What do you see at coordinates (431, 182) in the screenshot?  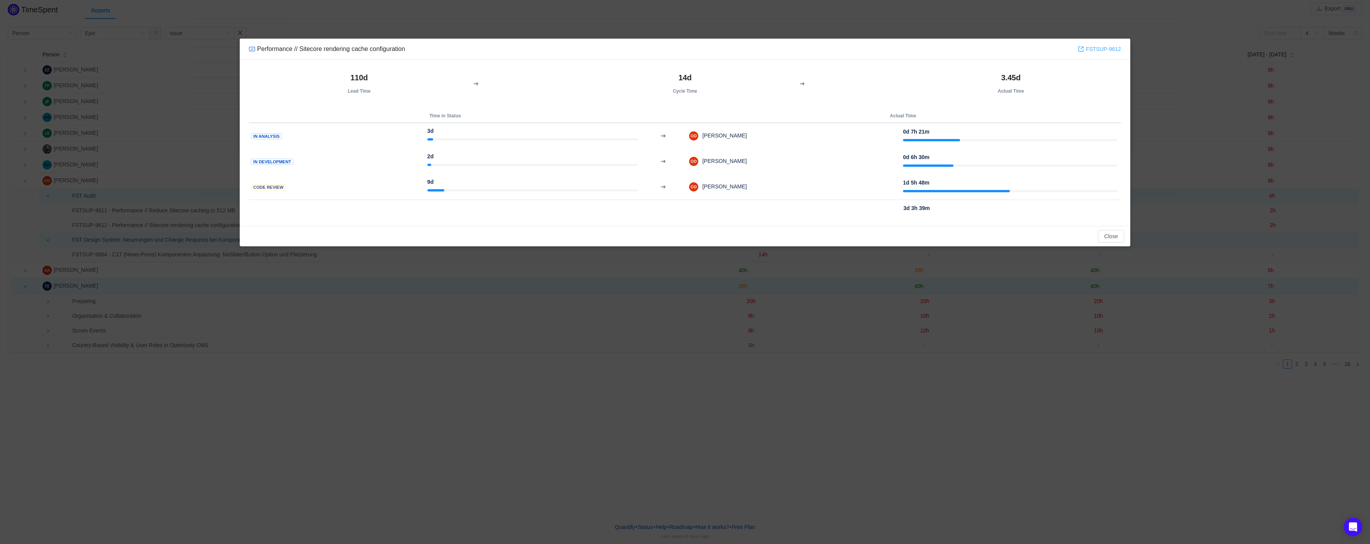 I see `strong: 9d` at bounding box center [431, 182].